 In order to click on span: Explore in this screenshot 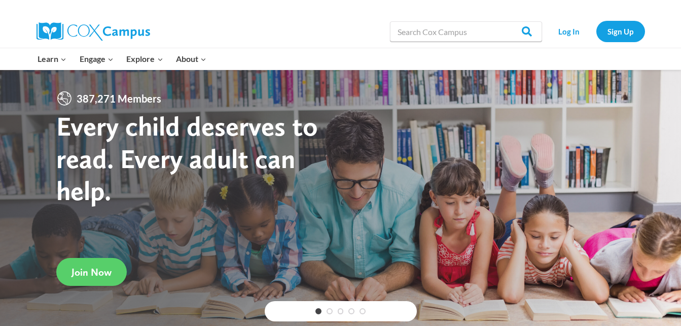, I will do `click(145, 59)`.